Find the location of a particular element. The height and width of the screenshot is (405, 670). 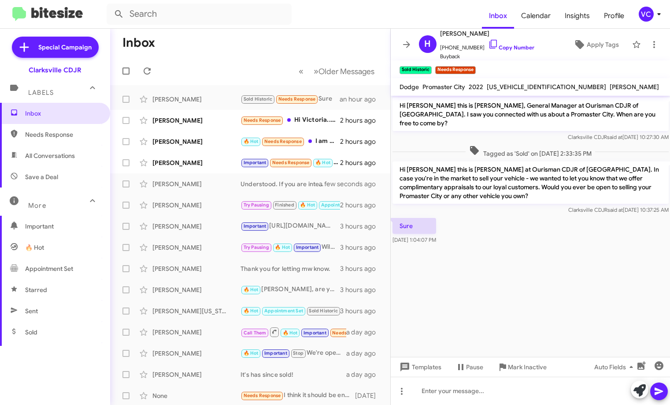

a: Insights is located at coordinates (577, 16).